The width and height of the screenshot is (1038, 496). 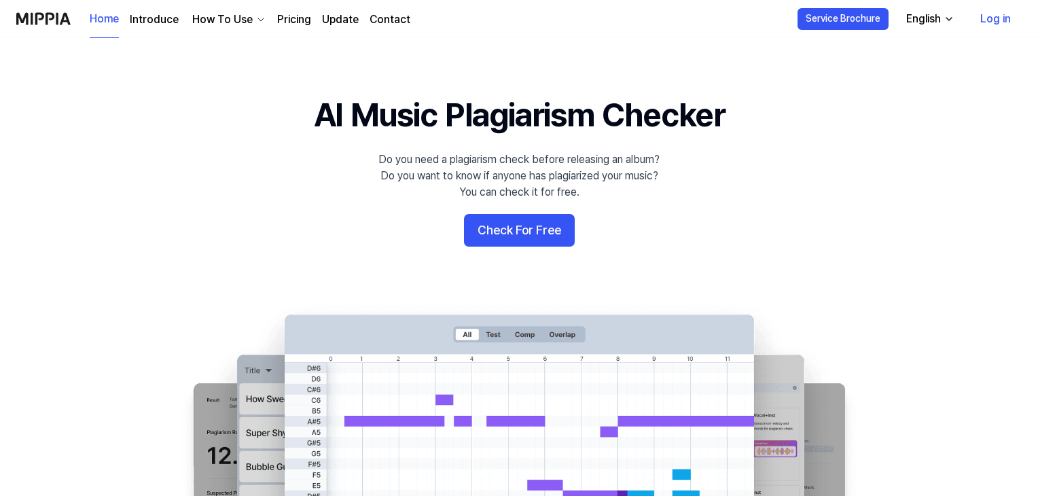 What do you see at coordinates (923, 19) in the screenshot?
I see `div: English` at bounding box center [923, 19].